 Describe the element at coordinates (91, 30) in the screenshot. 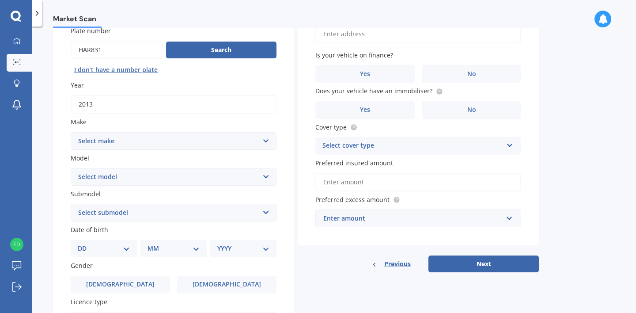

I see `span: Plate number` at that location.